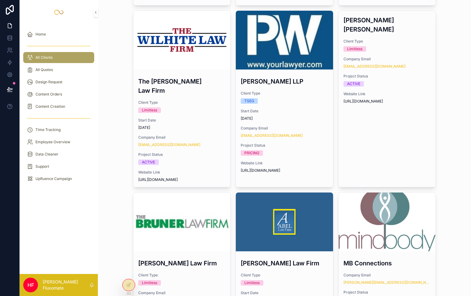 The width and height of the screenshot is (471, 296). Describe the element at coordinates (59, 130) in the screenshot. I see `a: Time Tracking` at that location.